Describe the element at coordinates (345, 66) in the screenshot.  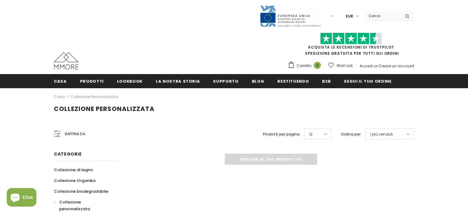
I see `span: Wish List` at that location.